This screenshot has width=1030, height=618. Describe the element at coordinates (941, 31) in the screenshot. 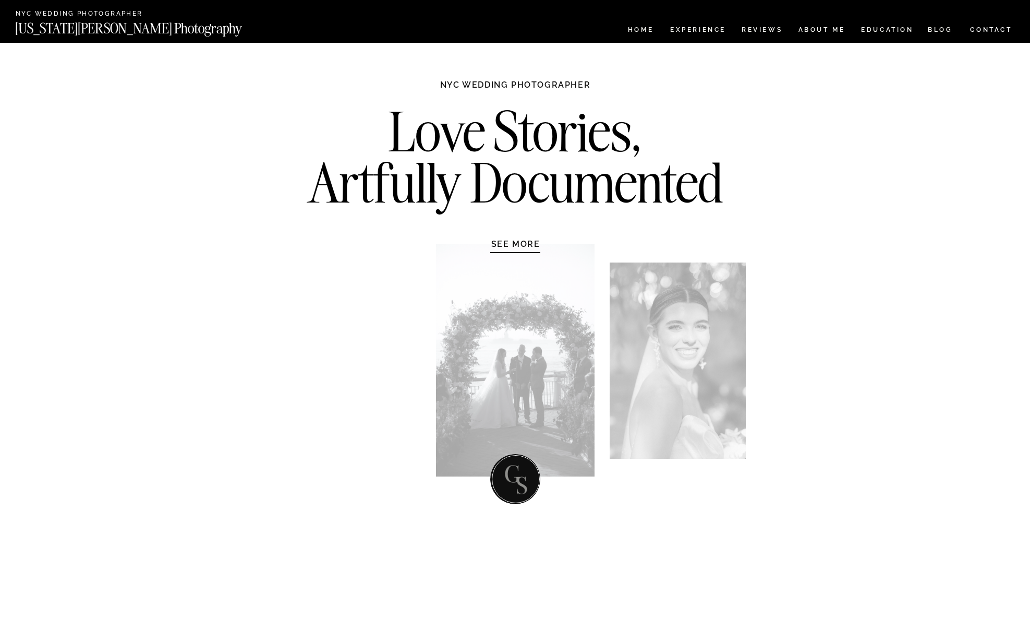

I see `a: BLOG` at that location.